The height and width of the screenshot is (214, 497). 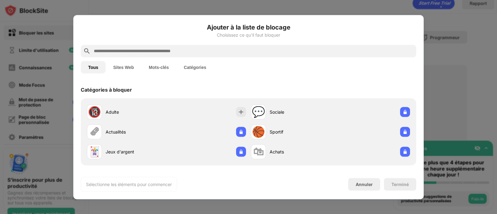 What do you see at coordinates (159, 67) in the screenshot?
I see `font: Mots-clés` at bounding box center [159, 67].